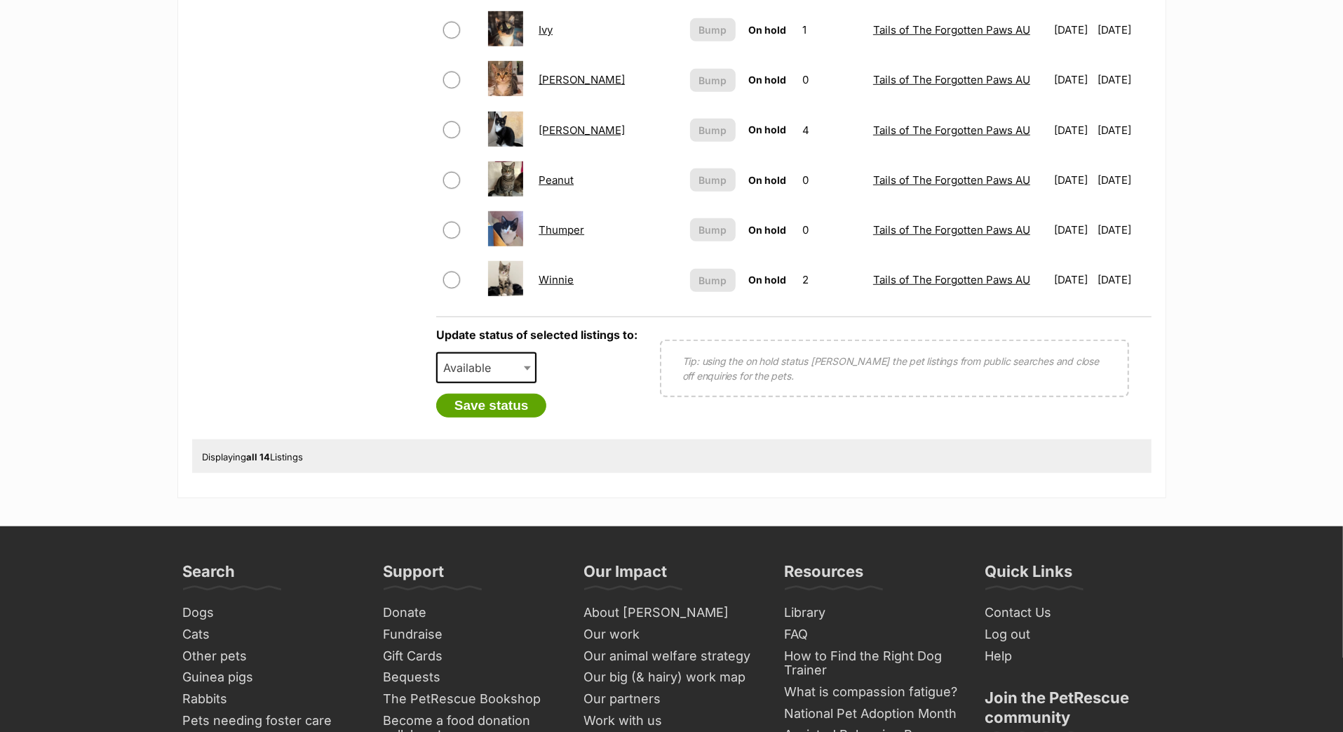 Image resolution: width=1343 pixels, height=732 pixels. Describe the element at coordinates (492, 405) in the screenshot. I see `button: Save status` at that location.